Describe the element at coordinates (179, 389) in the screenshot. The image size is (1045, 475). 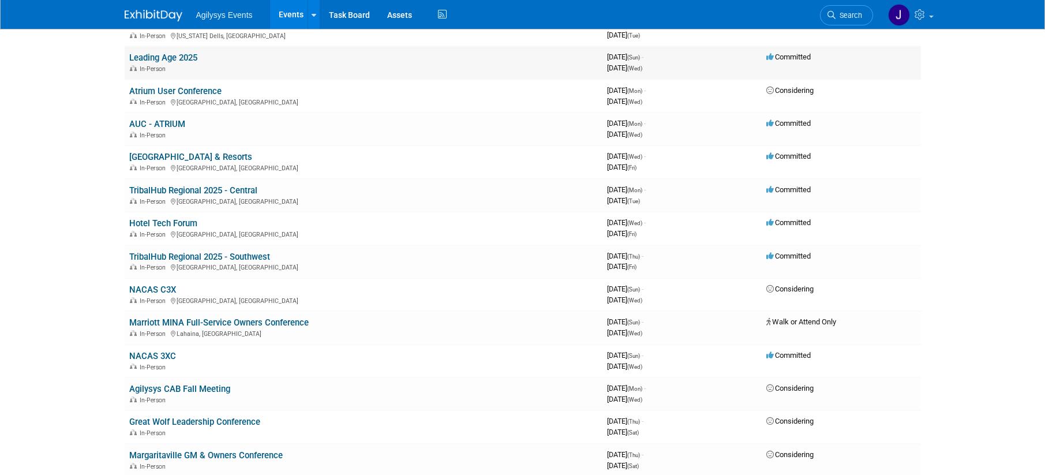
I see `a: Agilysys CAB Fall Meeting` at that location.